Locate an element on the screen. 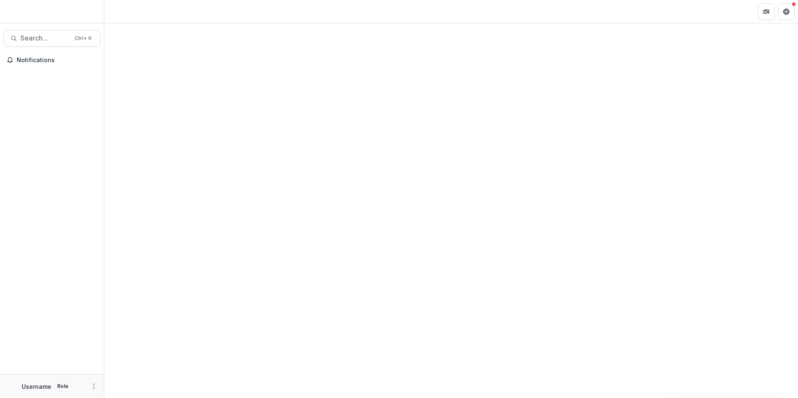  nav: breadcrumb is located at coordinates (125, 11).